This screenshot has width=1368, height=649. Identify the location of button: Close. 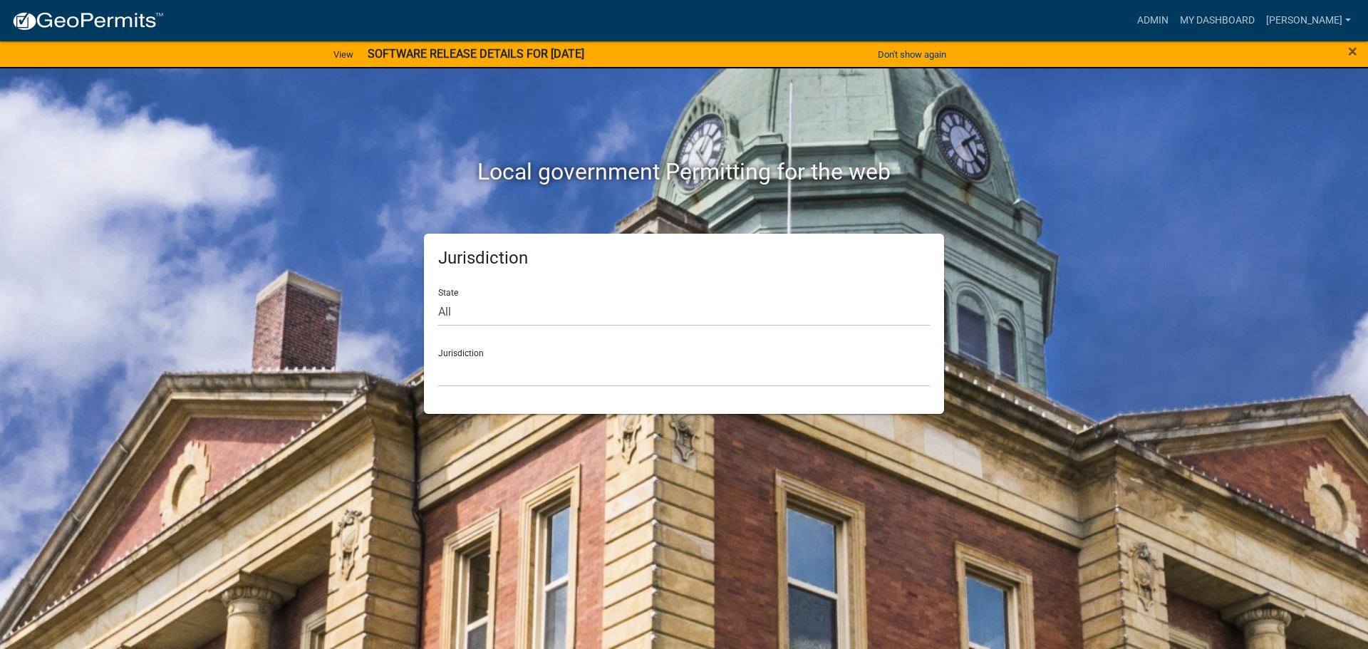
(1352, 51).